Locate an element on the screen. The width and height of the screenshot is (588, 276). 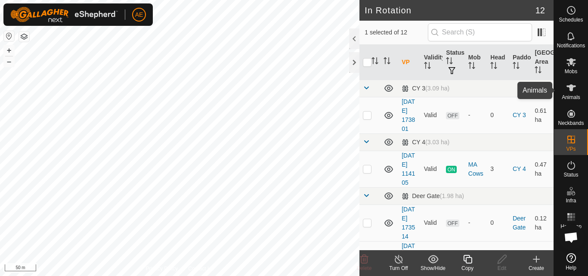
span: Notifications is located at coordinates (571, 46).